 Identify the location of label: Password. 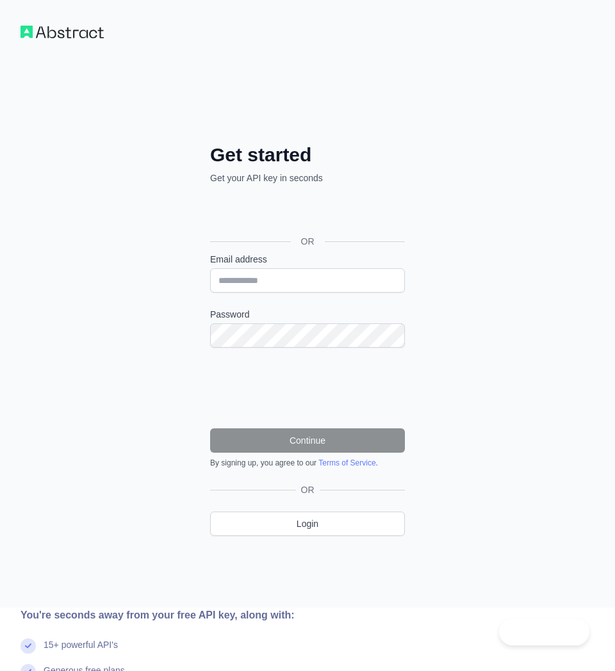
(307, 314).